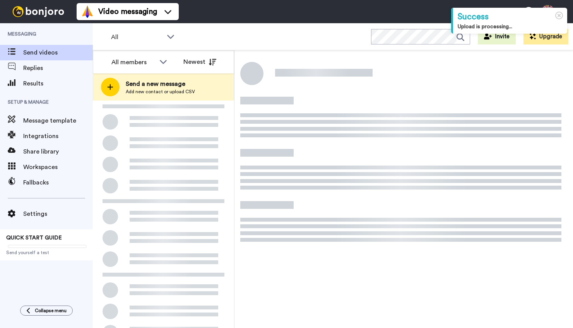 This screenshot has width=573, height=328. I want to click on span: Fallbacks, so click(58, 183).